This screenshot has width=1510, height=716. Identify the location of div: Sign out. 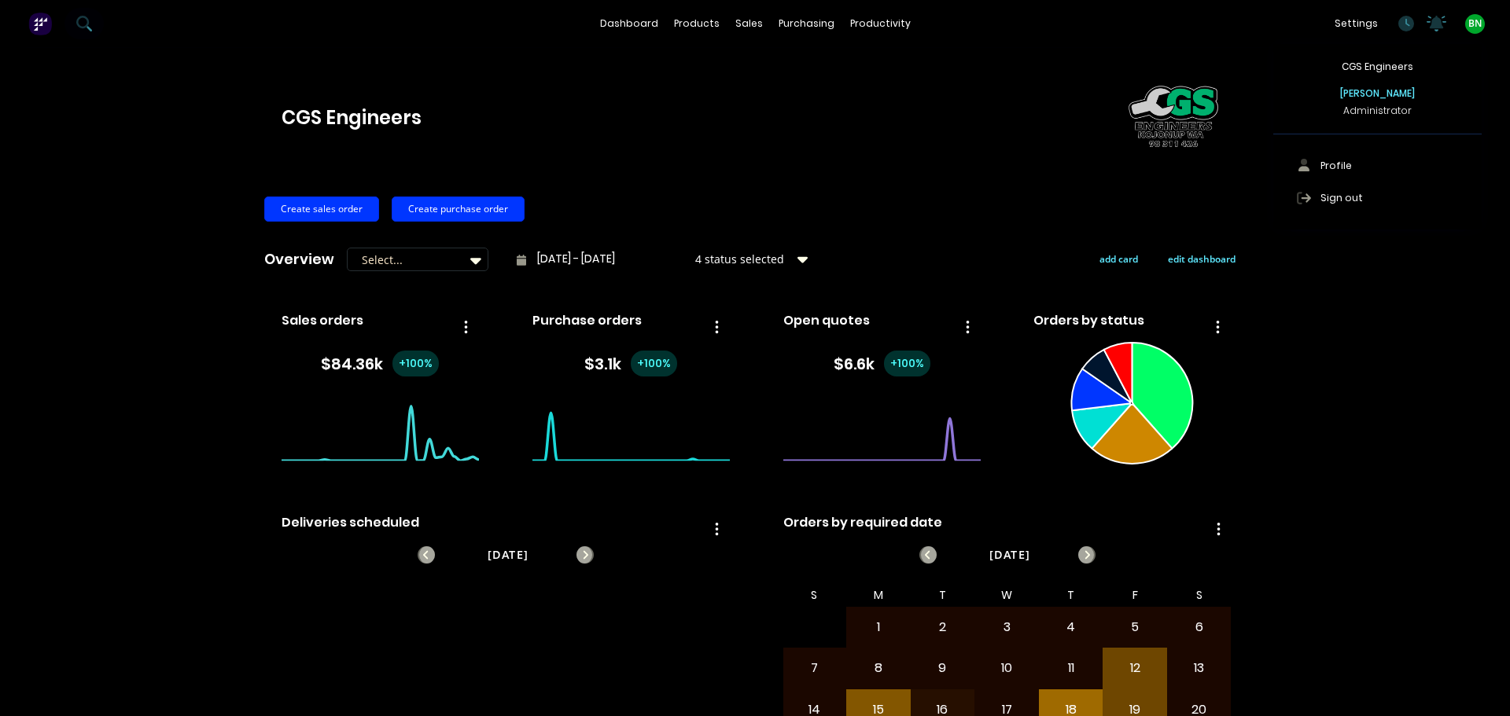
(1342, 197).